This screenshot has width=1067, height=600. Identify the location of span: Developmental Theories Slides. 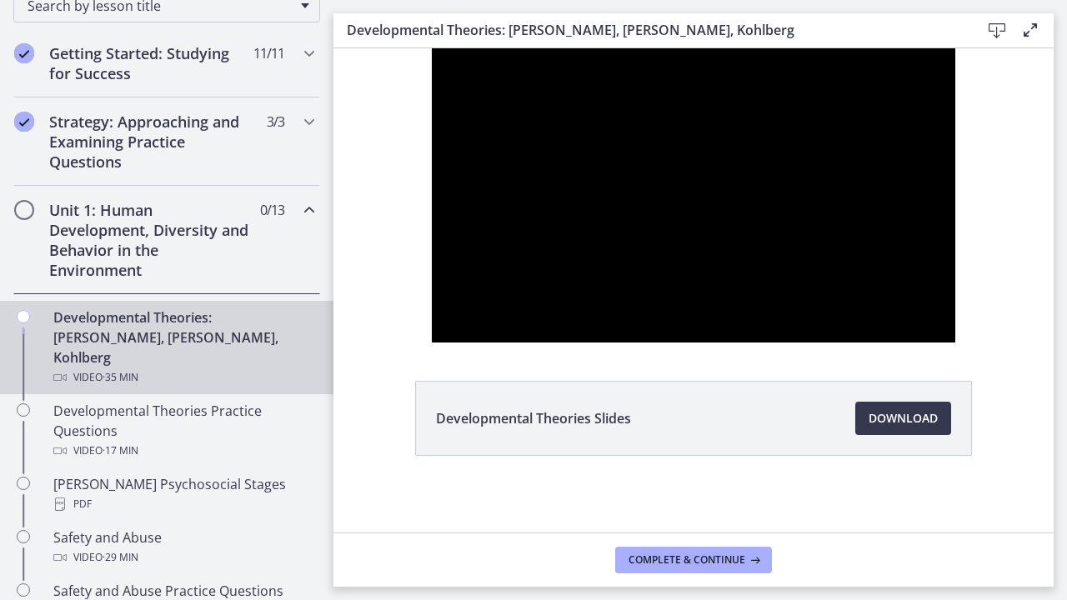
(534, 419).